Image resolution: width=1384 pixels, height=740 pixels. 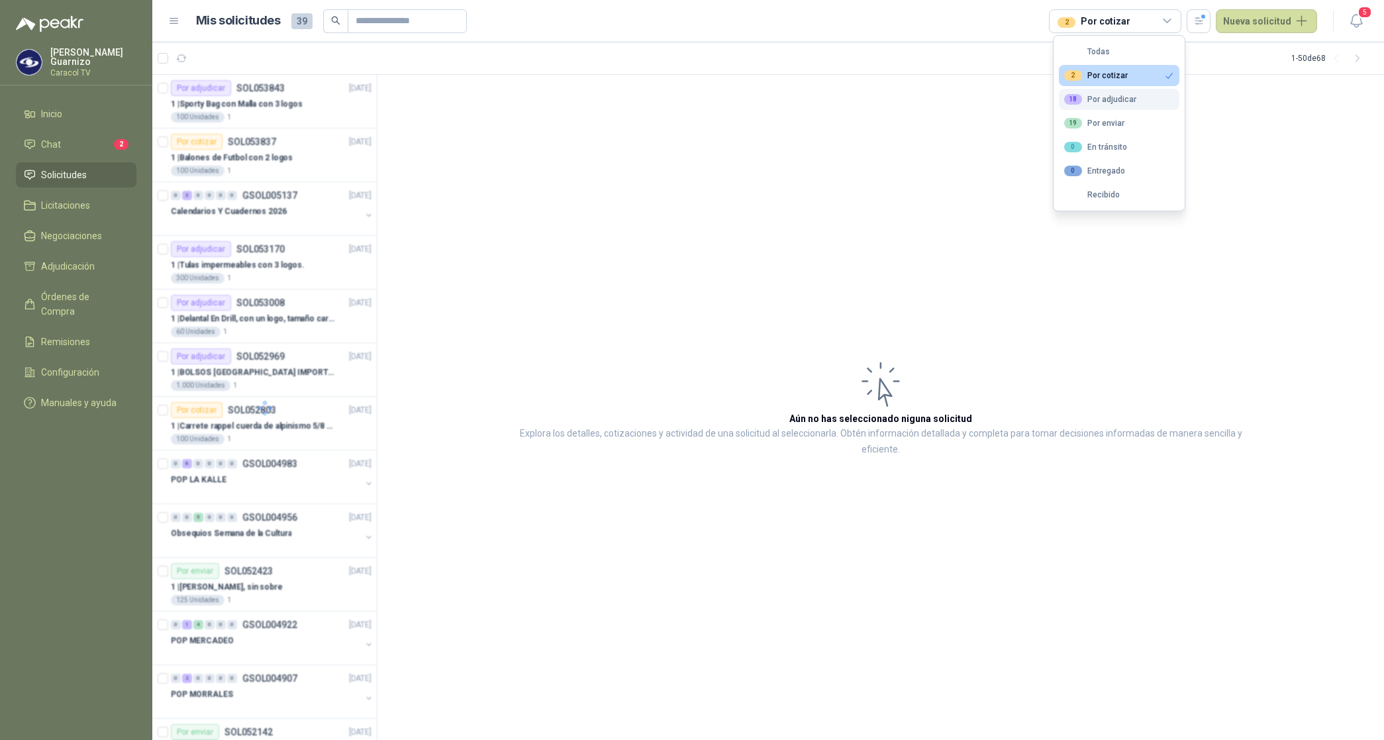 What do you see at coordinates (76, 266) in the screenshot?
I see `a: Adjudicación` at bounding box center [76, 266].